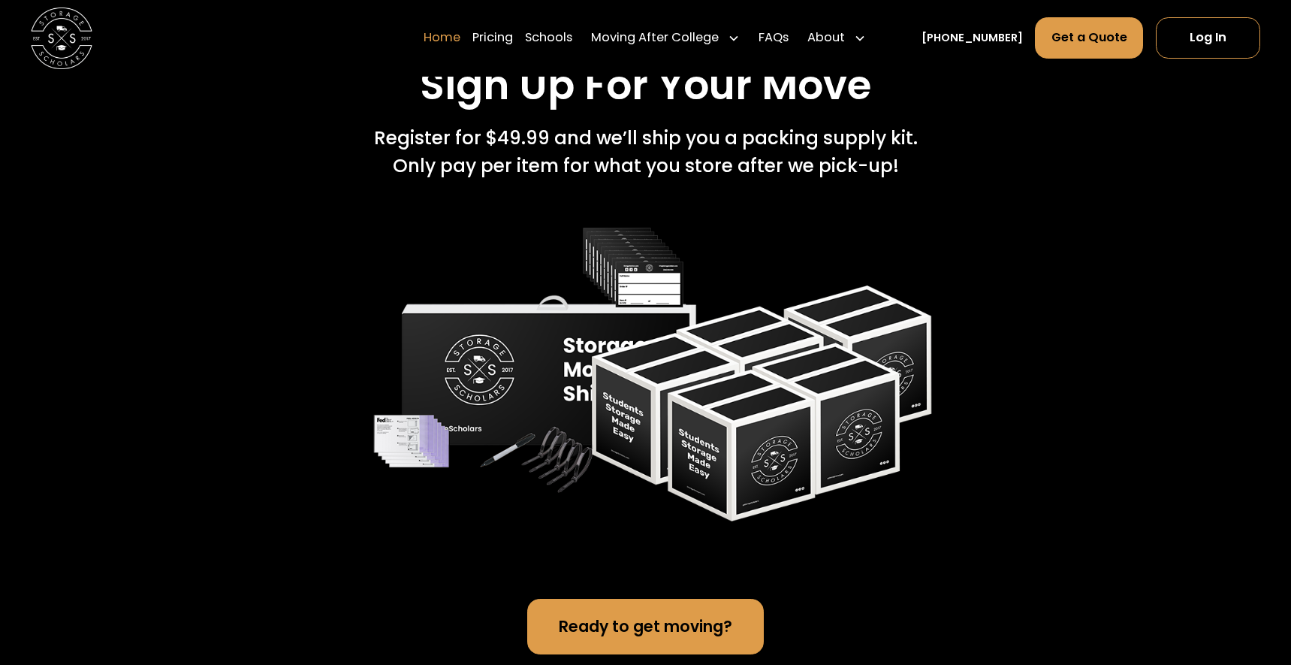 The height and width of the screenshot is (665, 1291). Describe the element at coordinates (645, 86) in the screenshot. I see `h2: Sign Up For Your Move` at that location.